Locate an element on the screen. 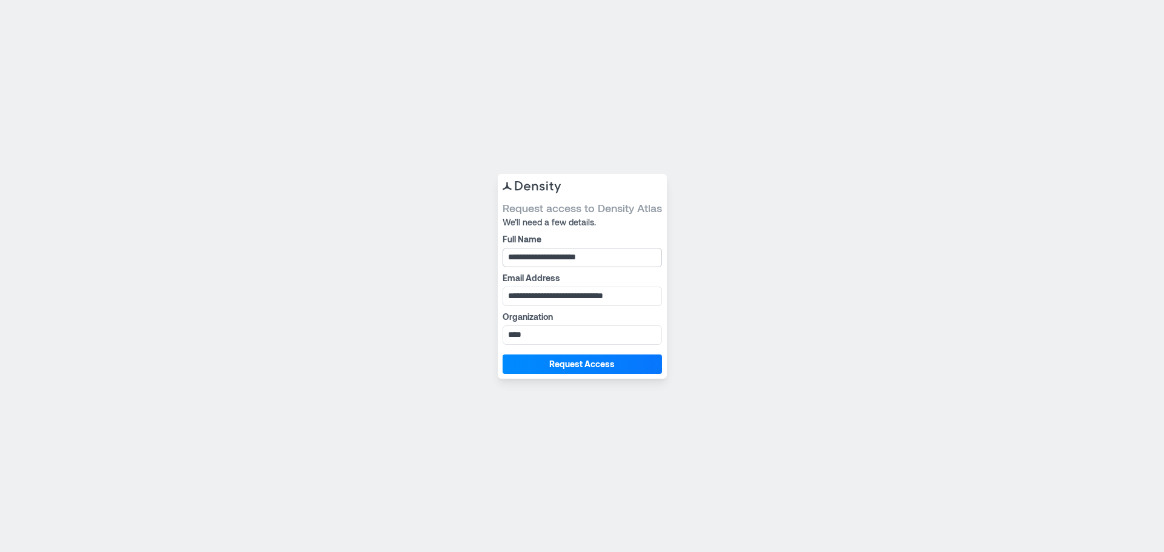 This screenshot has height=552, width=1164. label: Full Name is located at coordinates (581, 239).